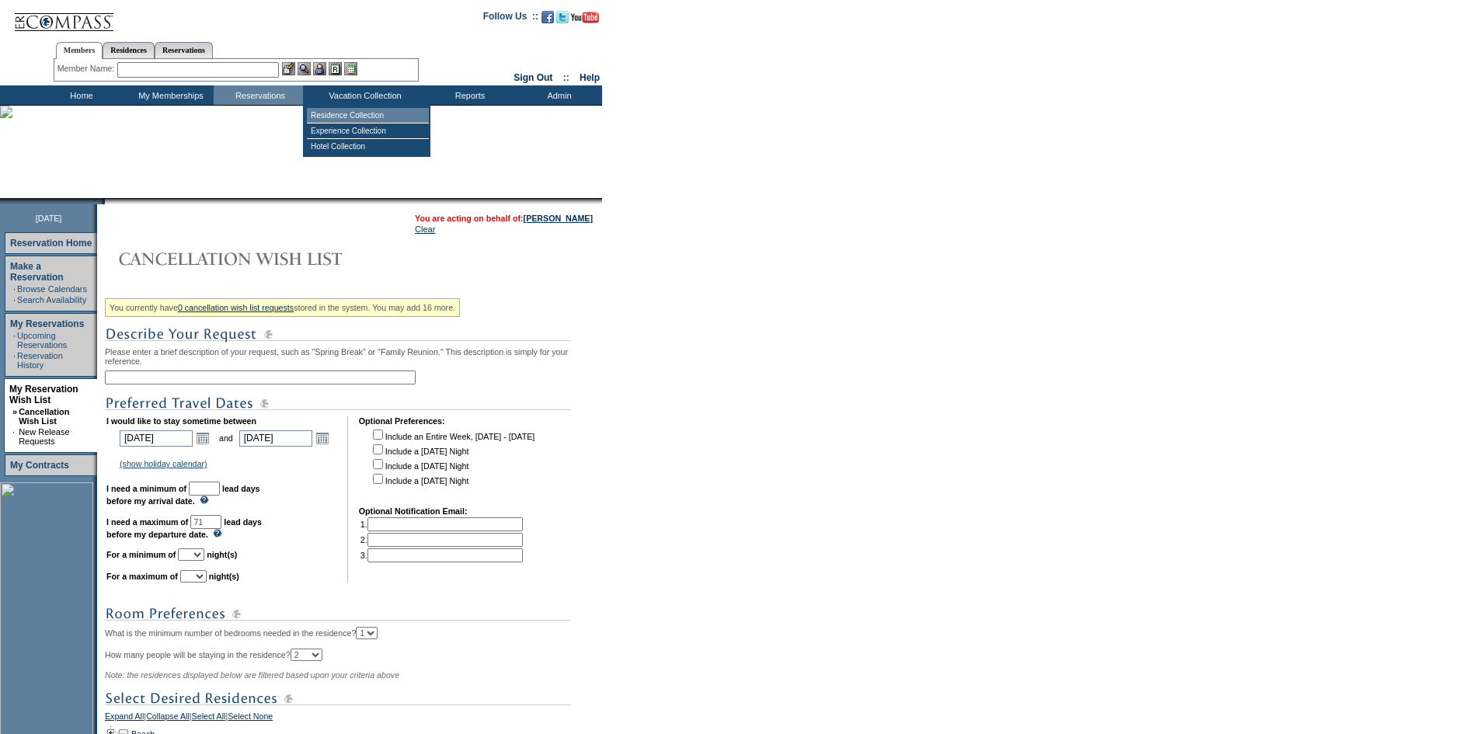 This screenshot has height=734, width=1480. What do you see at coordinates (441, 540) in the screenshot?
I see `td: 2.` at bounding box center [441, 540].